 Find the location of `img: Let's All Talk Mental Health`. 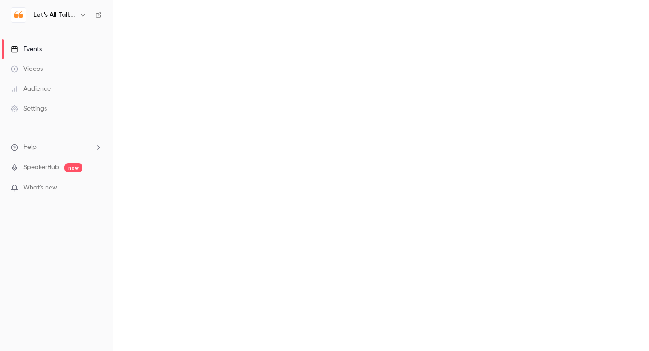

img: Let's All Talk Mental Health is located at coordinates (18, 15).